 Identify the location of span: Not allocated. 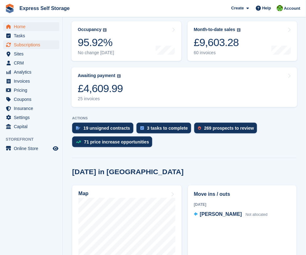
(257, 215).